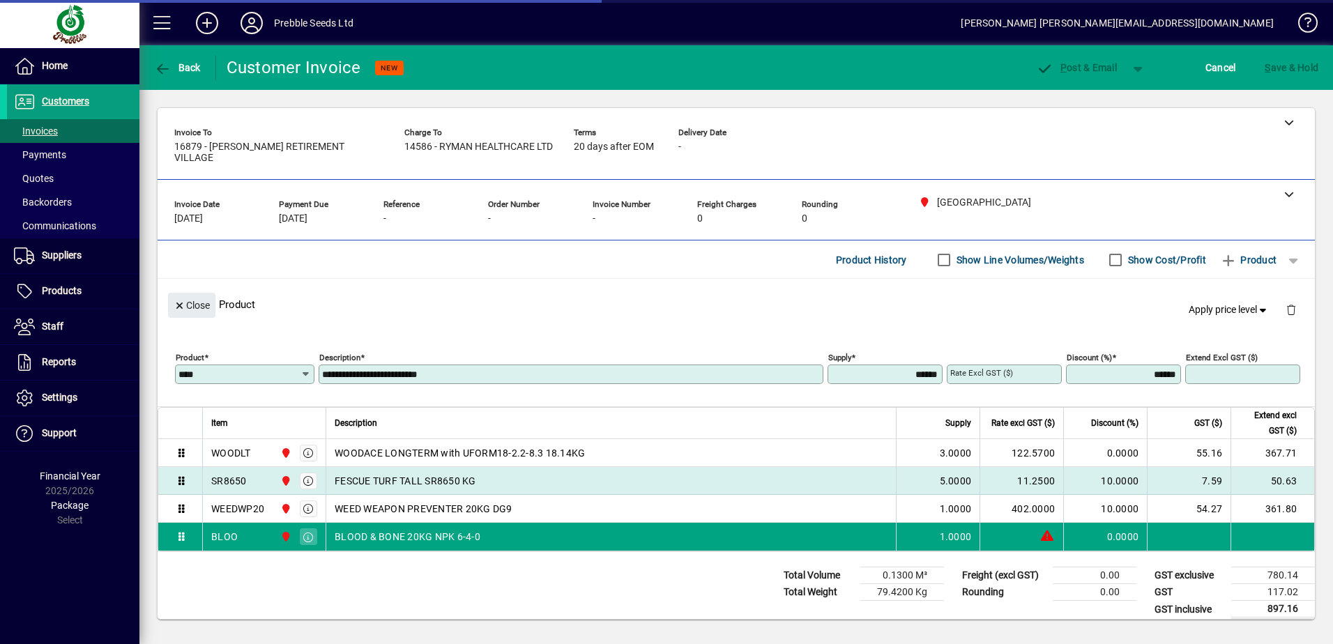  I want to click on span: Description, so click(355, 423).